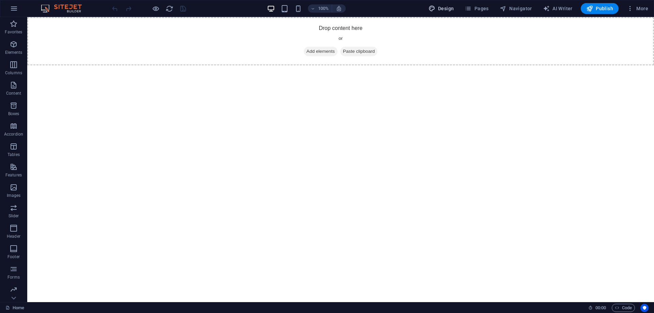  Describe the element at coordinates (14, 93) in the screenshot. I see `p: Content` at that location.